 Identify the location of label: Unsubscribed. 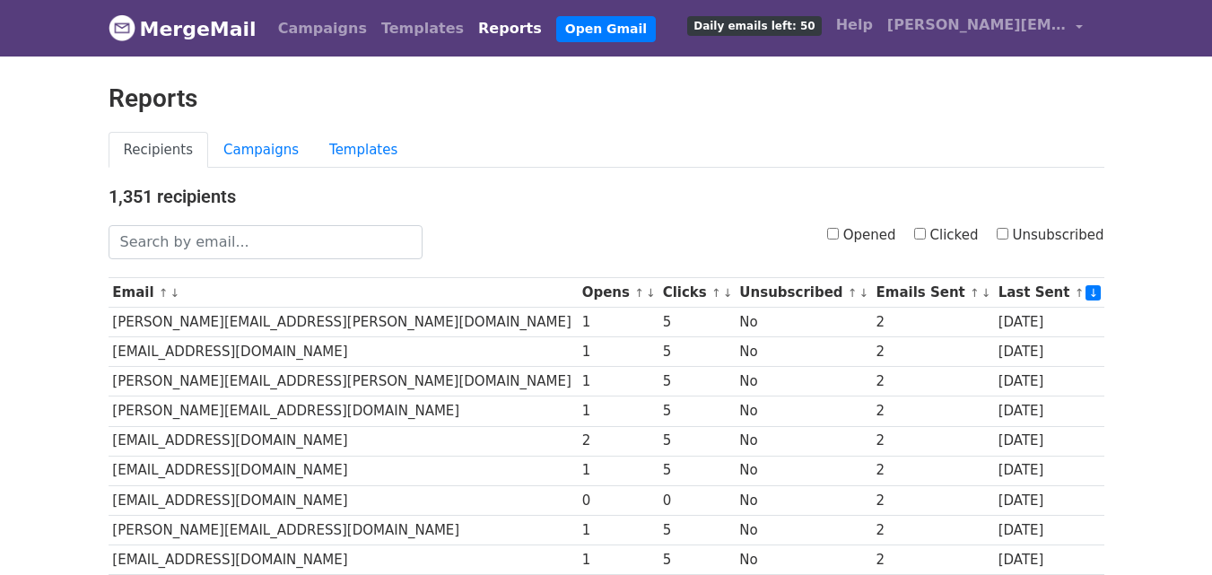
(1050, 235).